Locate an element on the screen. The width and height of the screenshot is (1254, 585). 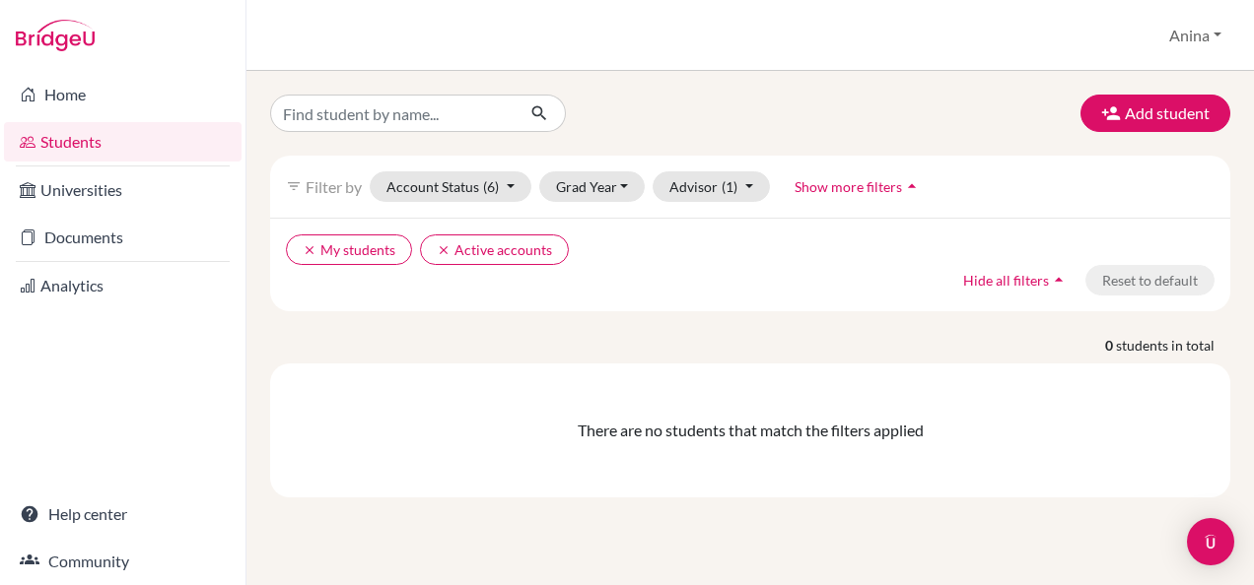
a: Documents is located at coordinates (122, 238).